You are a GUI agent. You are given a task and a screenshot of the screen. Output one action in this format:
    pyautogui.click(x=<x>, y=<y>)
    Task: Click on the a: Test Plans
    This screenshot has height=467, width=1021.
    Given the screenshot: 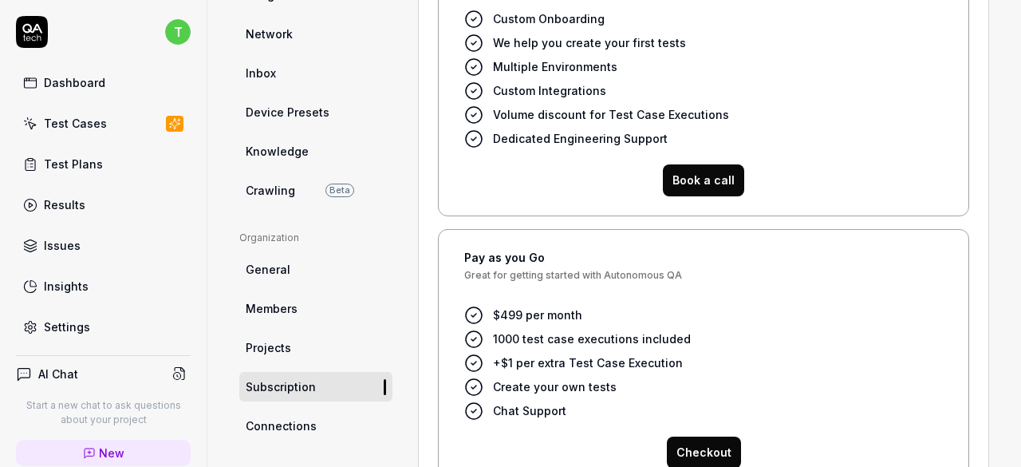 What is the action you would take?
    pyautogui.click(x=103, y=163)
    